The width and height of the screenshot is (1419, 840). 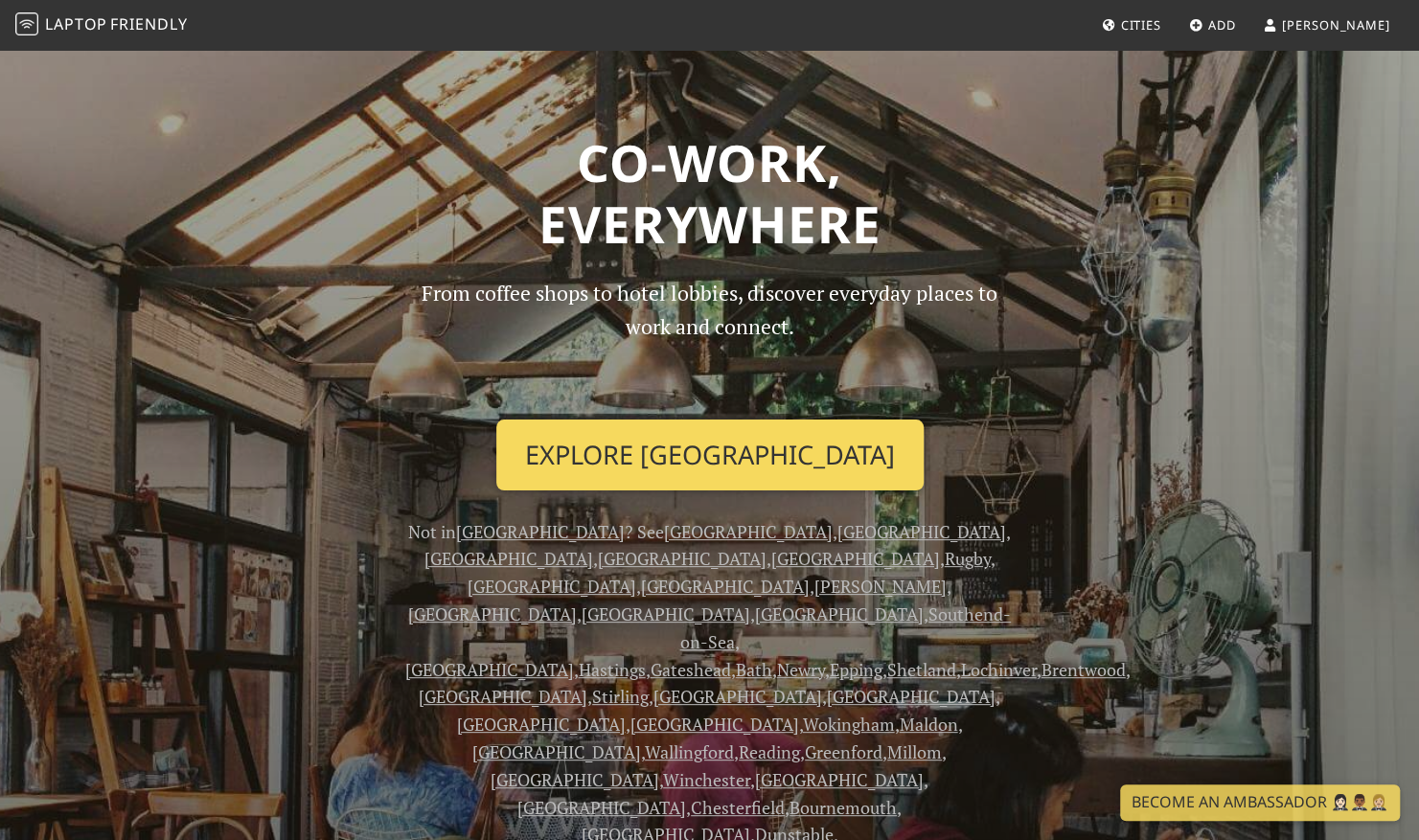 What do you see at coordinates (845, 627) in the screenshot?
I see `a: Southend-on-Sea` at bounding box center [845, 627].